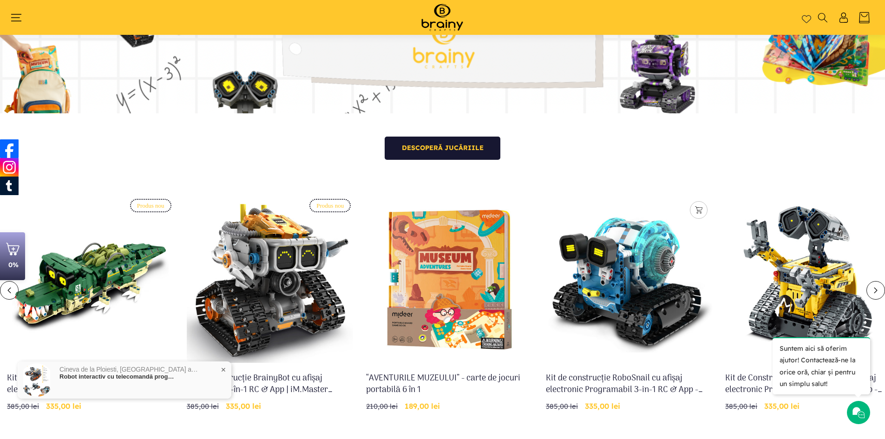  What do you see at coordinates (117, 377) in the screenshot?
I see `a: Robot interactiv cu telecomandă programabil 4in1, potrivit pentru interior și exterior, educațion...` at bounding box center [117, 377].